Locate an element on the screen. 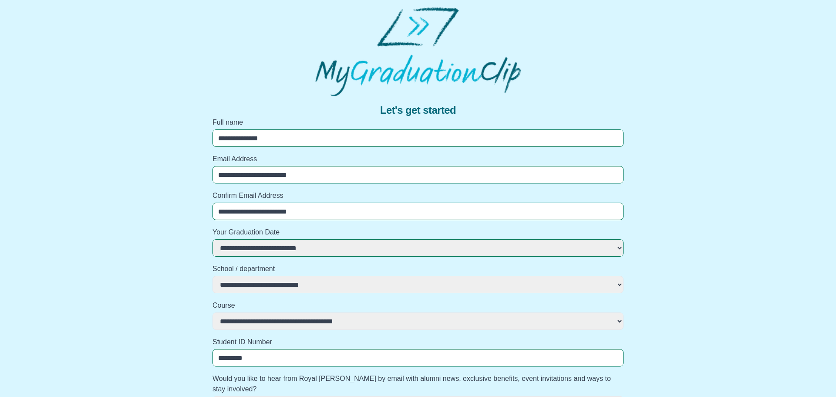 This screenshot has width=836, height=397. label: Your Graduation Date is located at coordinates (418, 232).